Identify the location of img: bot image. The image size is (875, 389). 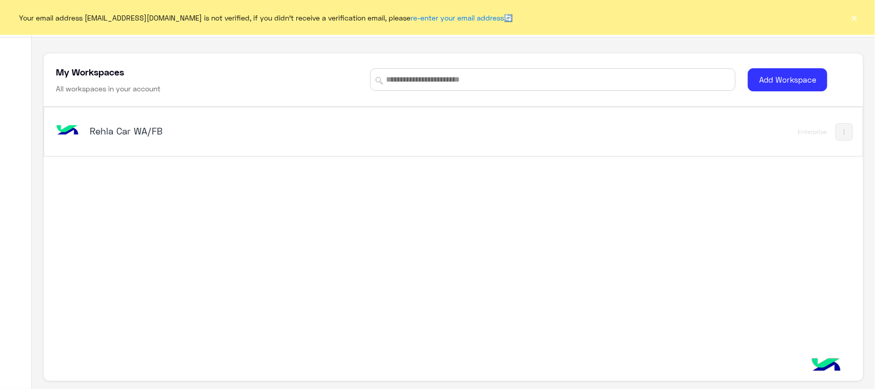
(68, 131).